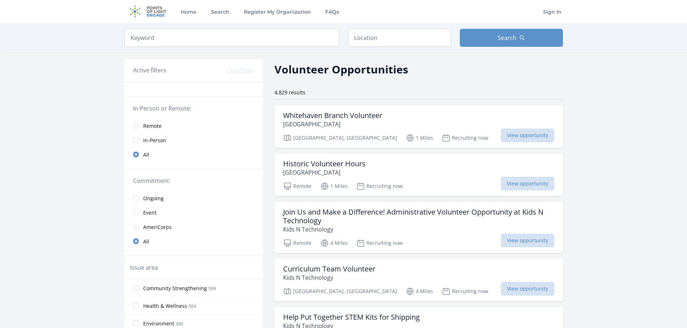 This screenshot has height=328, width=687. Describe the element at coordinates (351, 318) in the screenshot. I see `h3: Help Put Together STEM Kits for Shipping` at that location.